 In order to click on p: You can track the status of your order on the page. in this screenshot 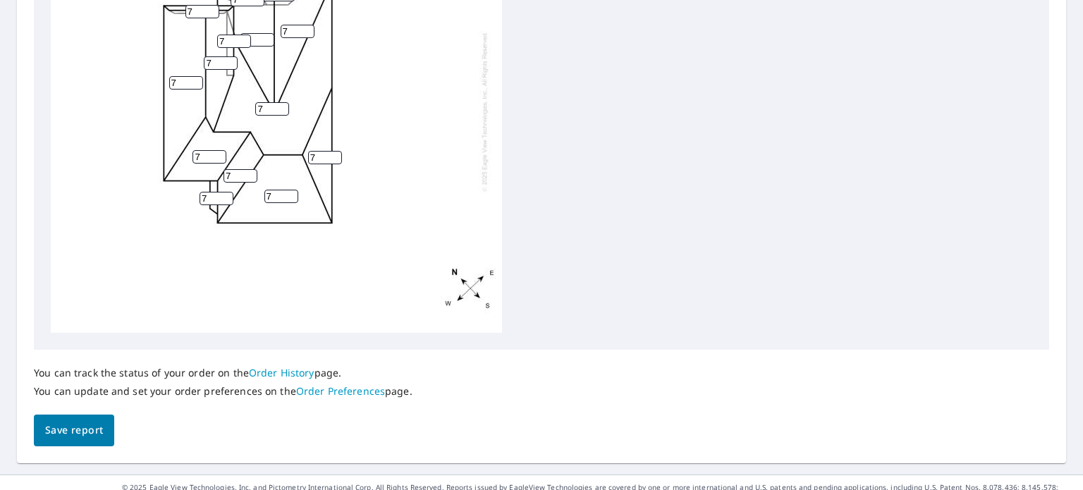, I will do `click(223, 373)`.